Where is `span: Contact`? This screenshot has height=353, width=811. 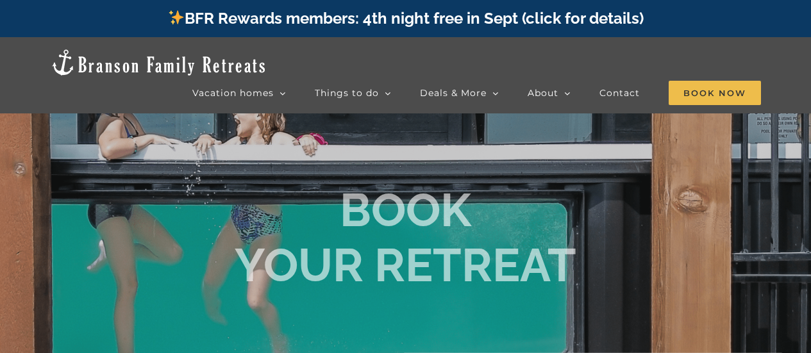
span: Contact is located at coordinates (619, 93).